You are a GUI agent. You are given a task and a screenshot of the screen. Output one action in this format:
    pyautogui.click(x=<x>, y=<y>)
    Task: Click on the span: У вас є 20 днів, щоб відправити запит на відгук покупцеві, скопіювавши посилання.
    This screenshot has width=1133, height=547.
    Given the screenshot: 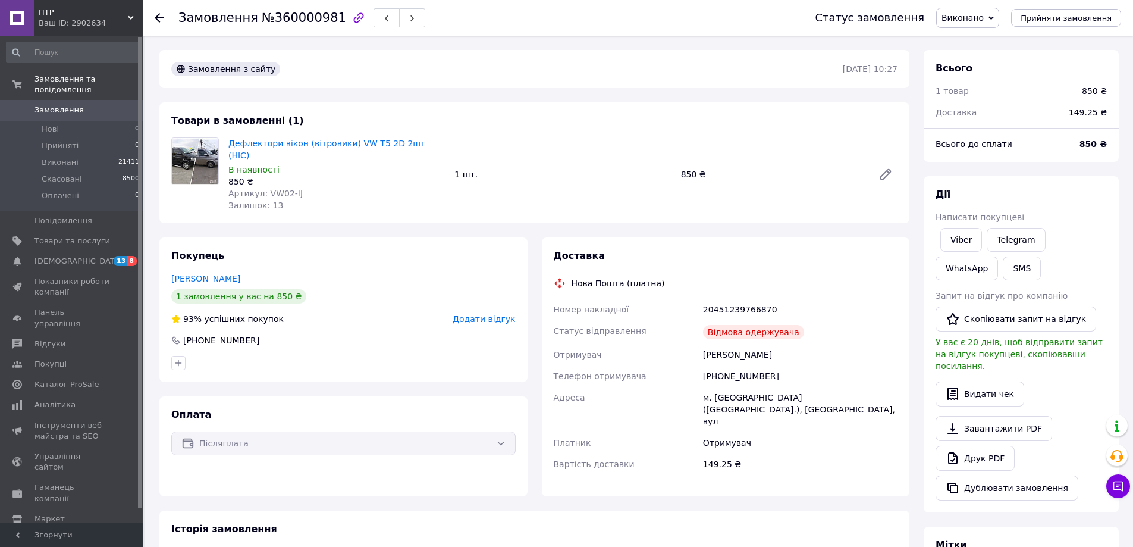 What is the action you would take?
    pyautogui.click(x=1019, y=354)
    